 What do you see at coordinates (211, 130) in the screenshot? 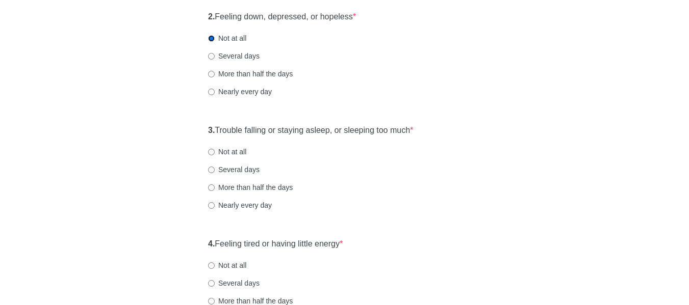
I see `strong: 3.` at bounding box center [211, 130].